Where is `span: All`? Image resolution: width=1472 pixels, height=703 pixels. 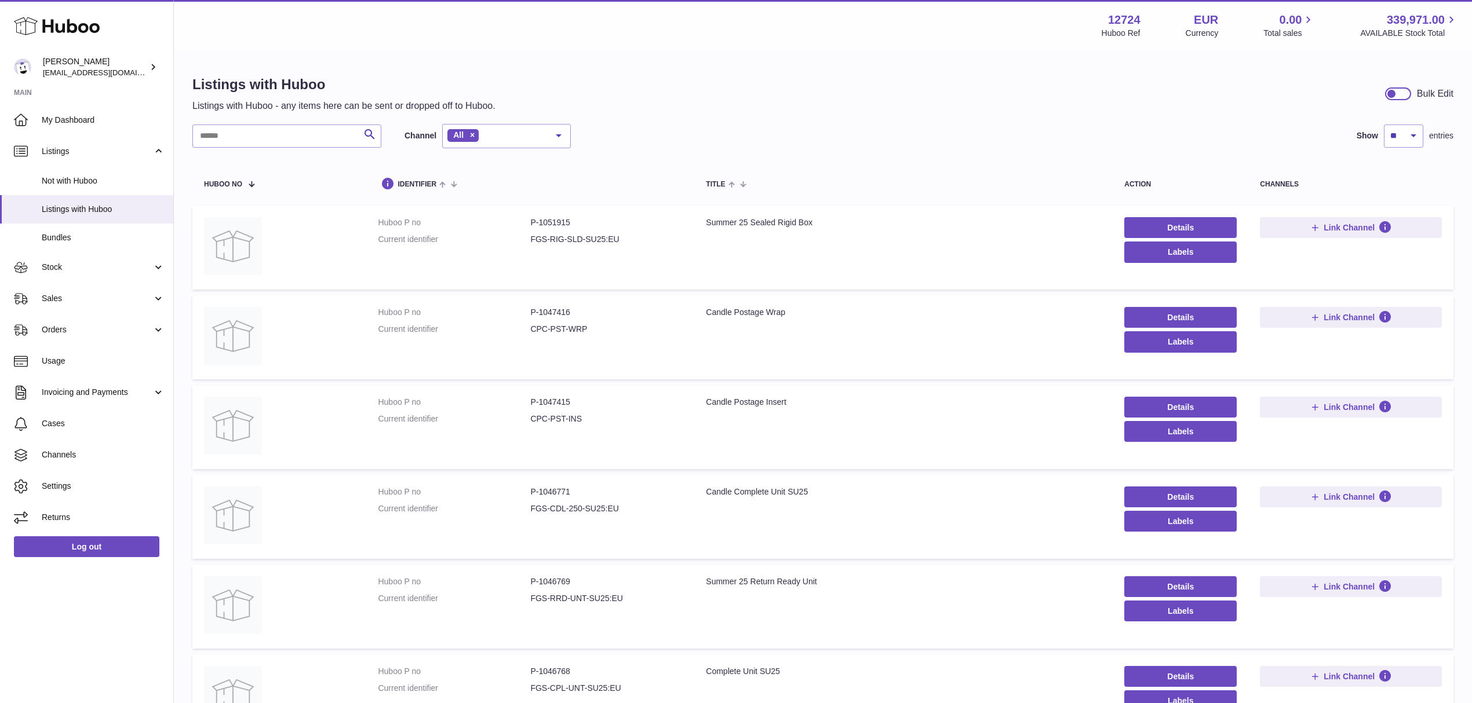 span: All is located at coordinates (458, 135).